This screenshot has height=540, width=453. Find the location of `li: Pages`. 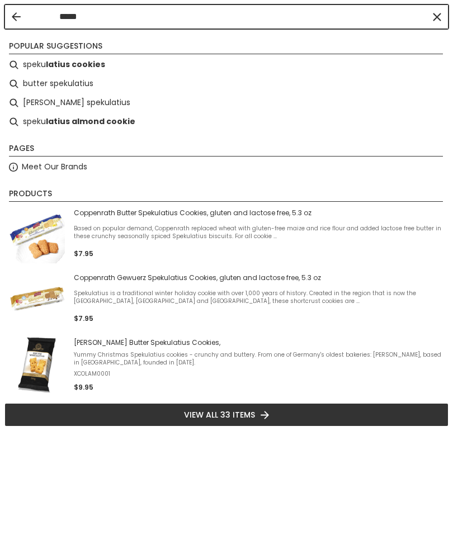

li: Pages is located at coordinates (226, 149).